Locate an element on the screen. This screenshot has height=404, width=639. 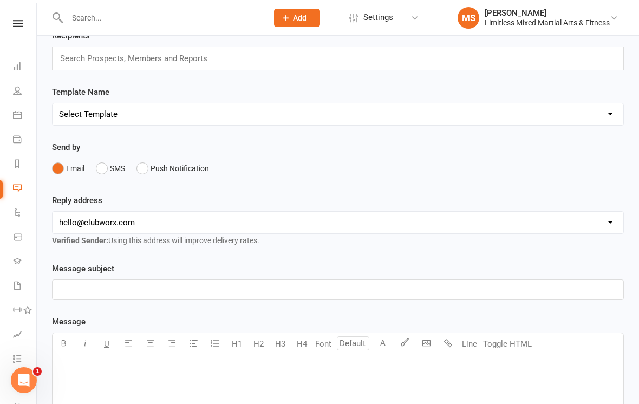
button: H4 is located at coordinates (302, 344).